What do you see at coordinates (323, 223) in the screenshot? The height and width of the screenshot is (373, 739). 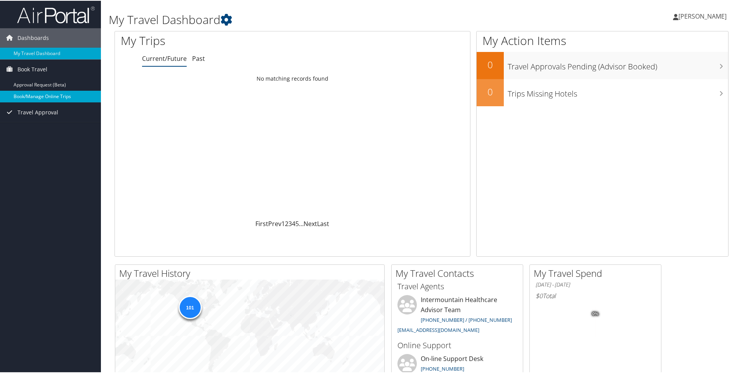 I see `a: Last` at bounding box center [323, 223].